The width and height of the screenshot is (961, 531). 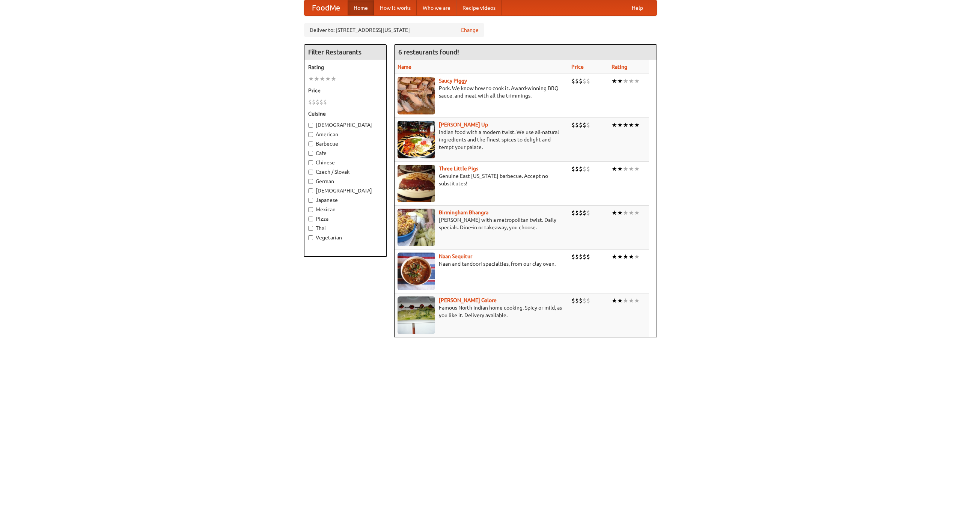 I want to click on b: Saucy Piggy, so click(x=453, y=81).